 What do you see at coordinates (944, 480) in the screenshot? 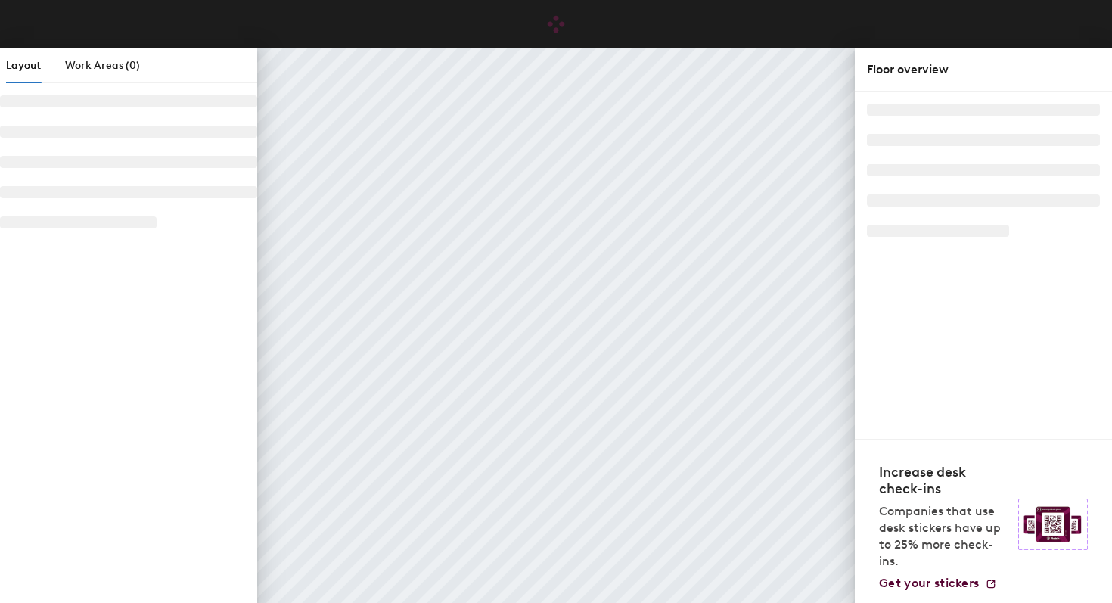
I see `h4: Increase desk check-ins` at bounding box center [944, 480].